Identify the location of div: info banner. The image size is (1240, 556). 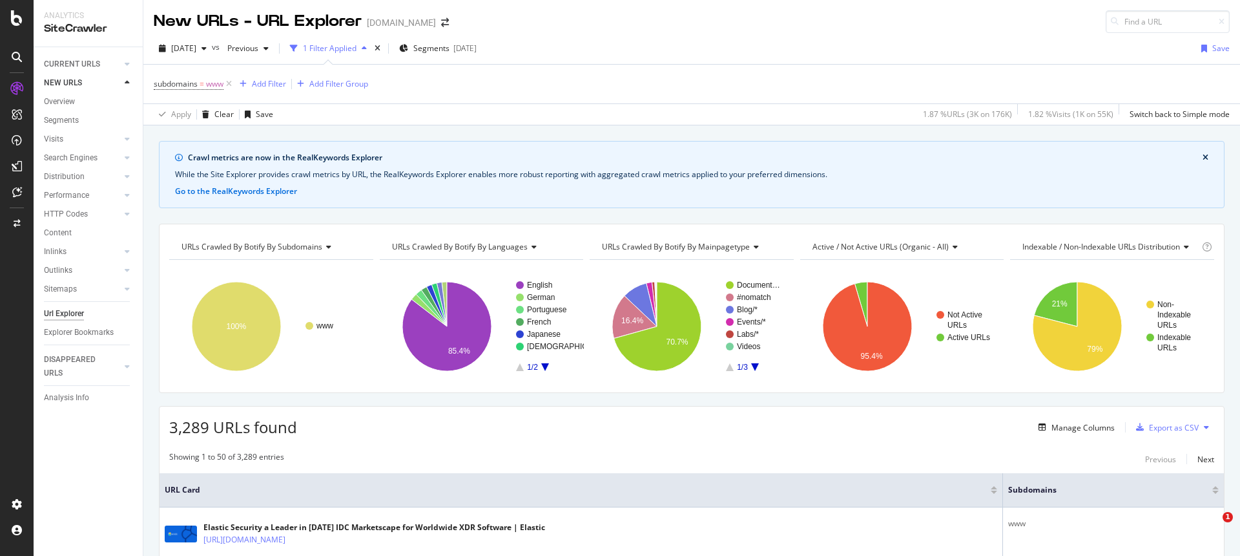
(692, 174).